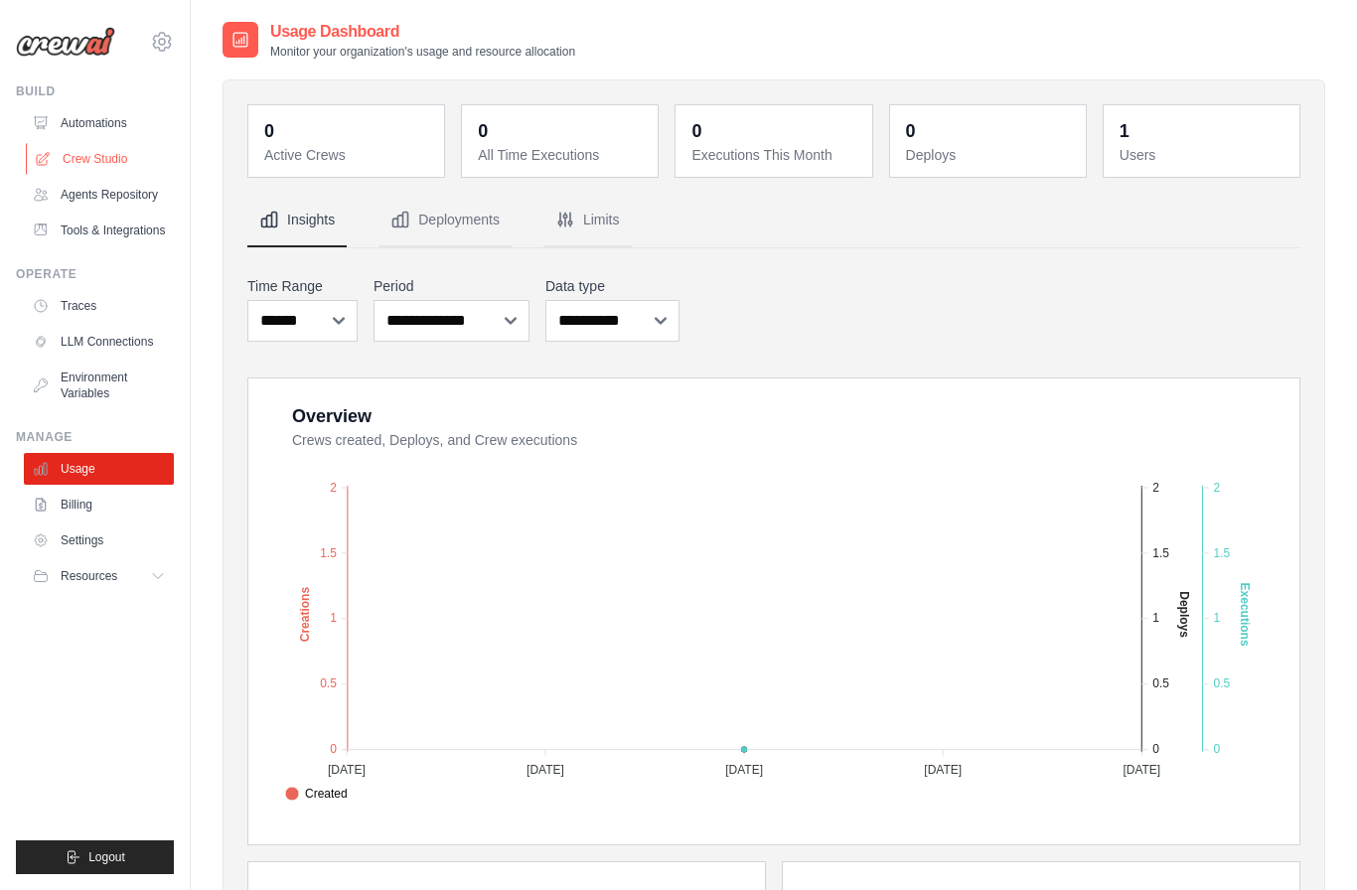  I want to click on label: Data type, so click(612, 286).